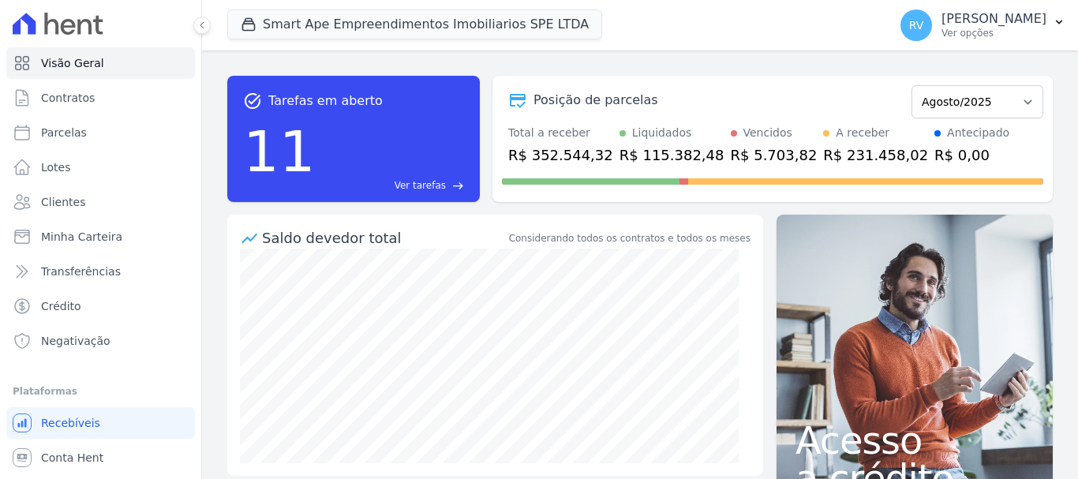  Describe the element at coordinates (80, 271) in the screenshot. I see `span: Transferências` at that location.